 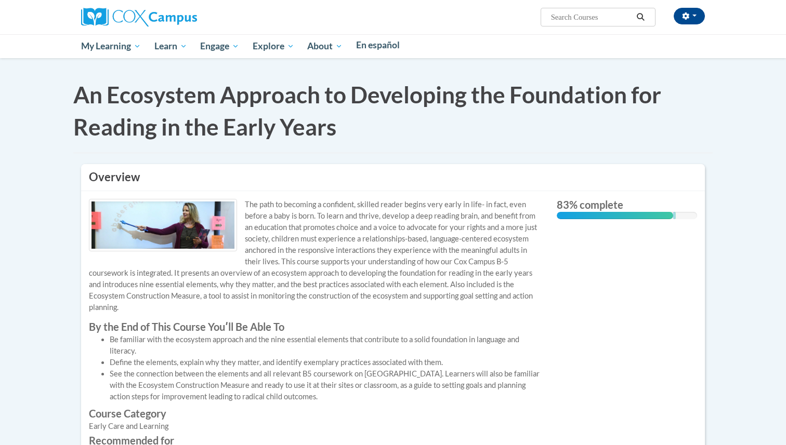 What do you see at coordinates (393, 177) in the screenshot?
I see `h3: Overview` at bounding box center [393, 177].